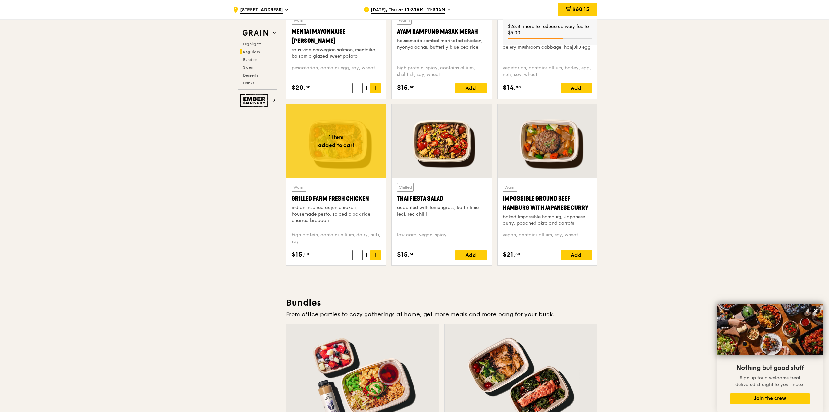 The height and width of the screenshot is (412, 829). What do you see at coordinates (441, 199) in the screenshot?
I see `div: Thai Fiesta Salad` at bounding box center [441, 199].